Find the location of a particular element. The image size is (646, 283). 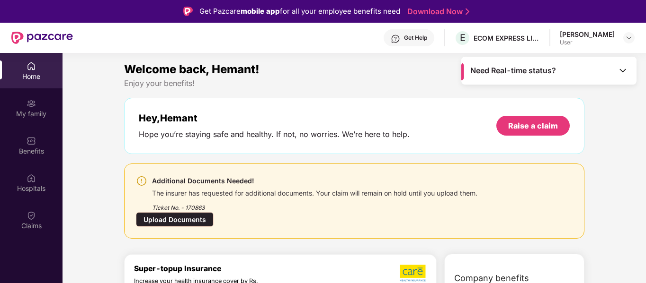

span: Need Real-time status? is located at coordinates (513, 71).